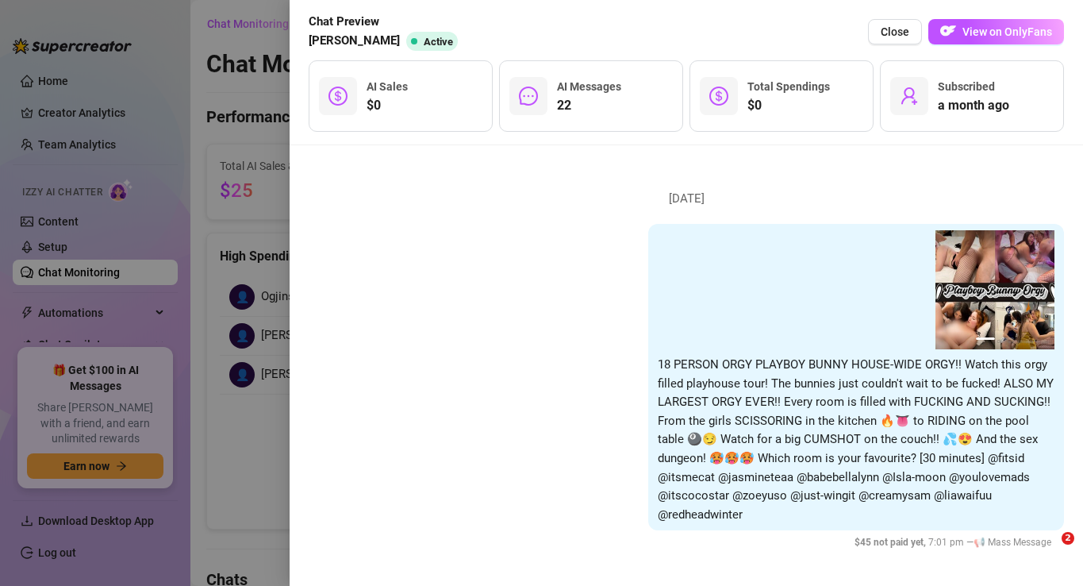 This screenshot has height=586, width=1083. What do you see at coordinates (1068, 538) in the screenshot?
I see `span: 2` at bounding box center [1068, 538].